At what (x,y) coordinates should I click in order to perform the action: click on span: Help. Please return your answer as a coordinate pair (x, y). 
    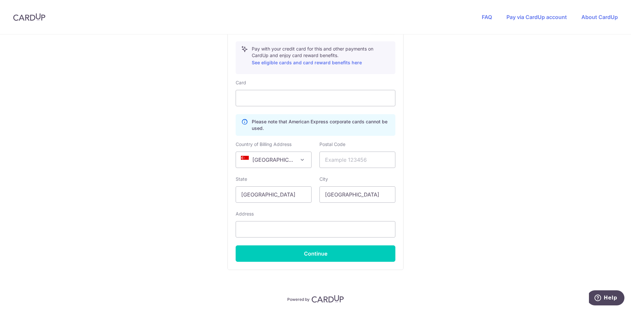
    Looking at the image, I should click on (21, 8).